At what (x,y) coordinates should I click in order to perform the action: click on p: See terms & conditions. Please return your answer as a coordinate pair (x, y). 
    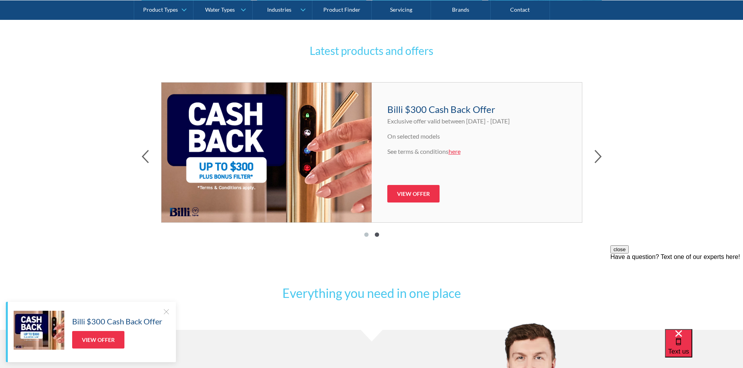
    Looking at the image, I should click on (476, 152).